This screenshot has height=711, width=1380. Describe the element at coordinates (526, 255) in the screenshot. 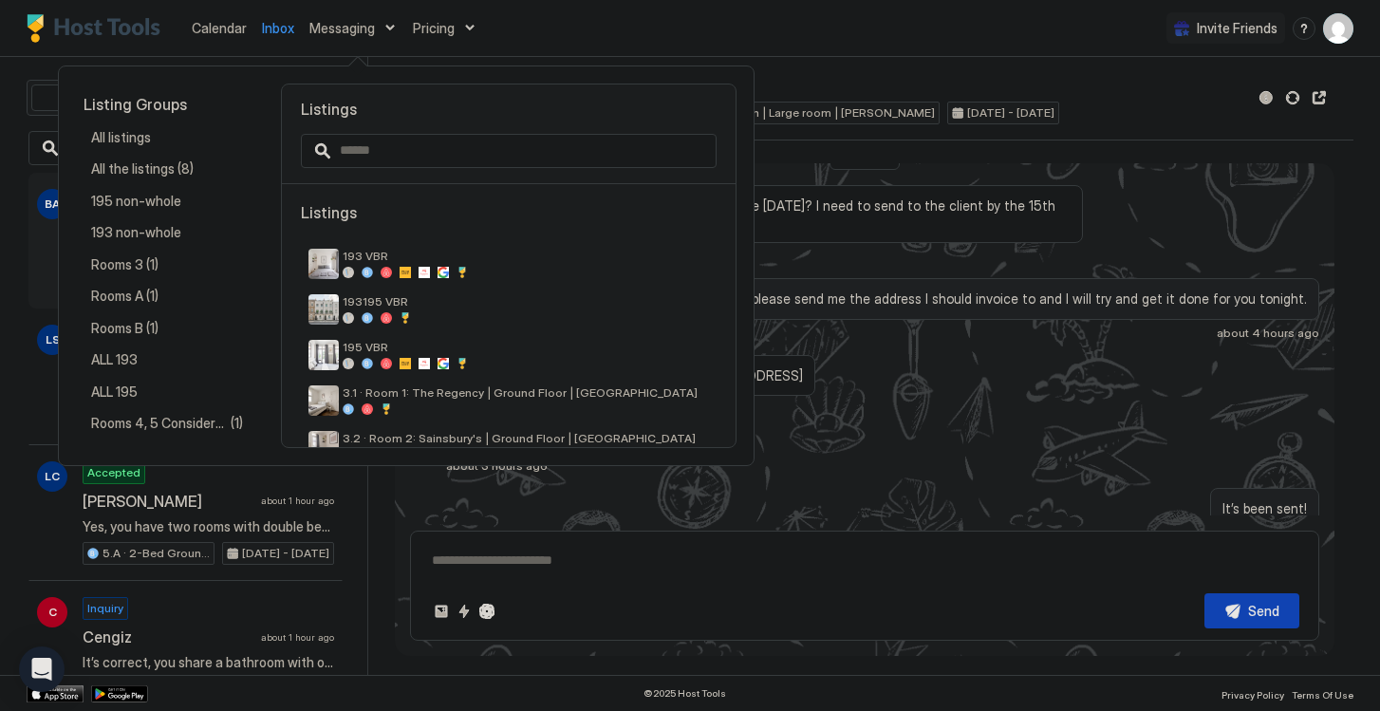

I see `span: 193 VBR` at that location.